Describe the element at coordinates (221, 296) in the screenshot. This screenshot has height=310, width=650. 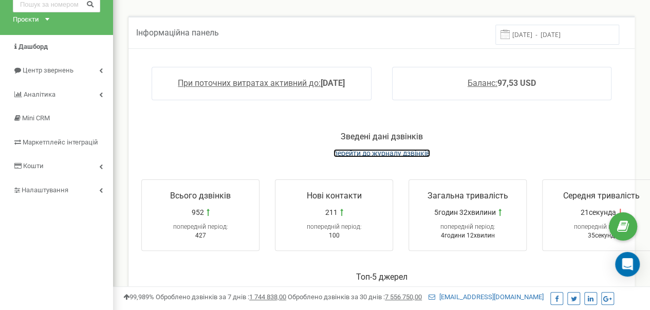
I see `span: Оброблено дзвінків за 7 днів :` at that location.